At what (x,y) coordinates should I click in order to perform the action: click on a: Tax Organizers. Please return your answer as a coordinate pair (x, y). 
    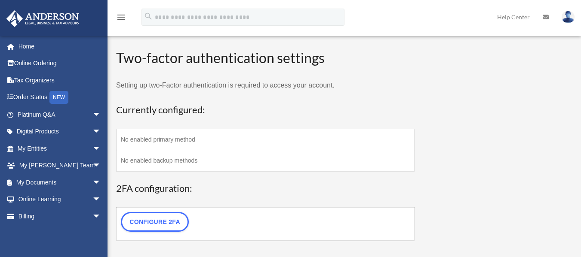
    Looking at the image, I should click on (60, 80).